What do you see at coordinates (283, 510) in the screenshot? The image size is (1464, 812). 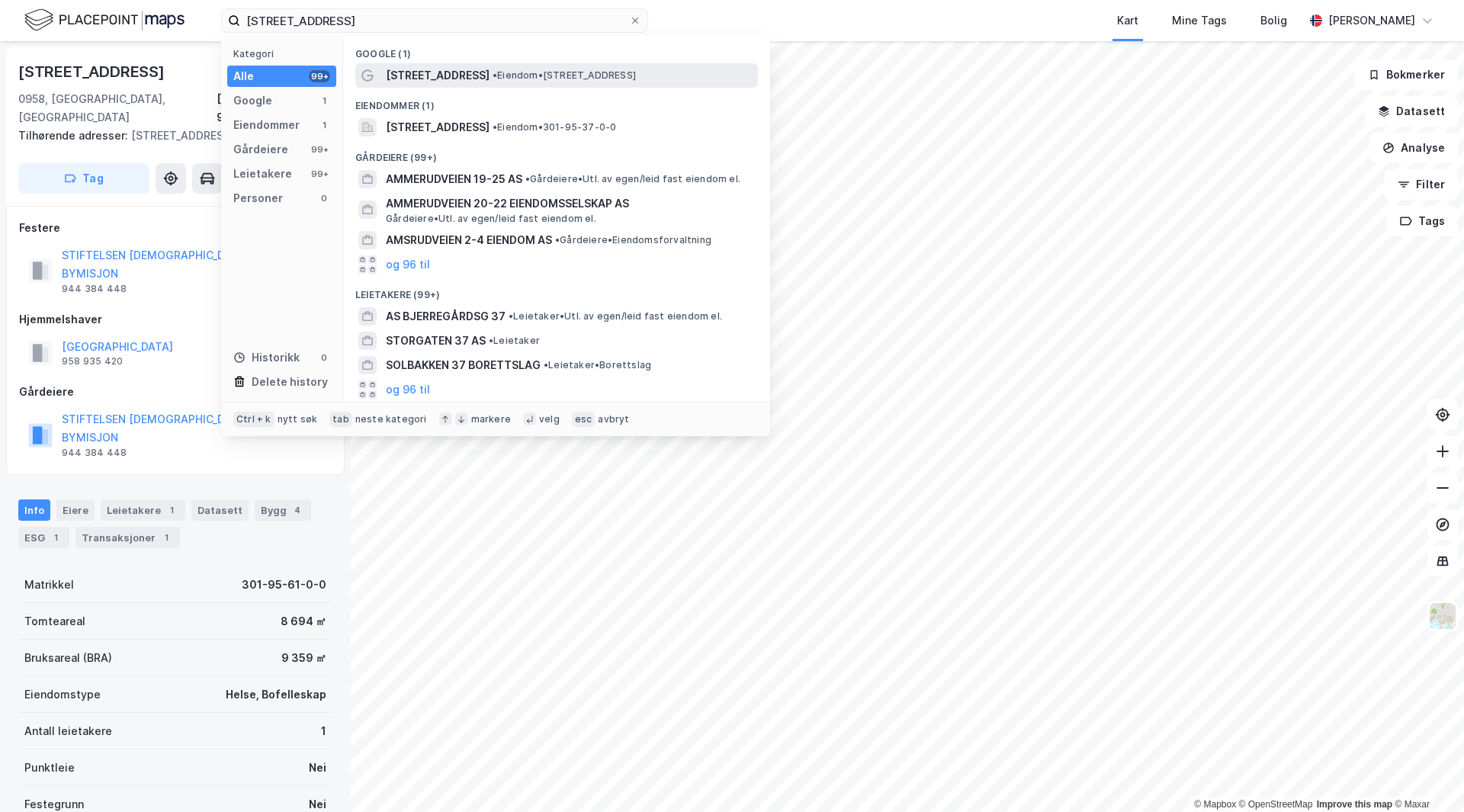 I see `div: Bygg` at bounding box center [283, 510].